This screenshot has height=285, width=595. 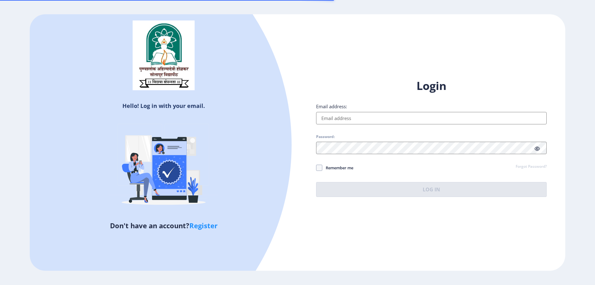 I want to click on h5: Don't have an account?, so click(x=164, y=225).